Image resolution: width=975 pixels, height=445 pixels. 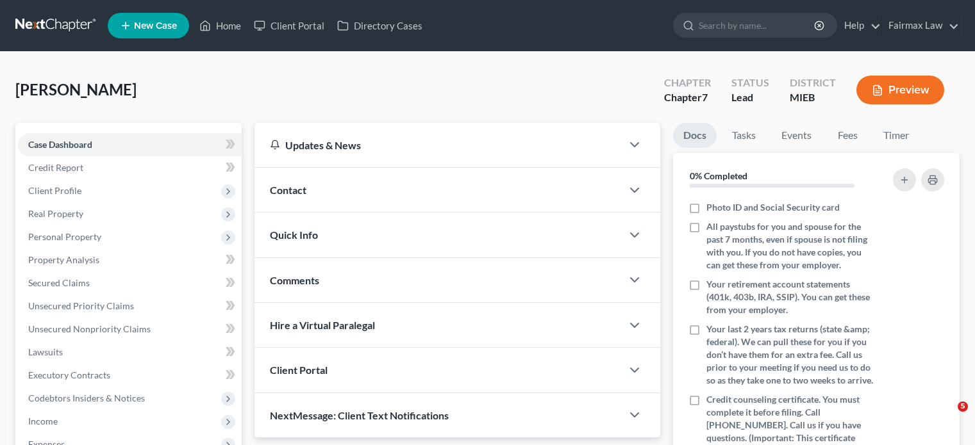 What do you see at coordinates (299, 370) in the screenshot?
I see `span: Client Portal` at bounding box center [299, 370].